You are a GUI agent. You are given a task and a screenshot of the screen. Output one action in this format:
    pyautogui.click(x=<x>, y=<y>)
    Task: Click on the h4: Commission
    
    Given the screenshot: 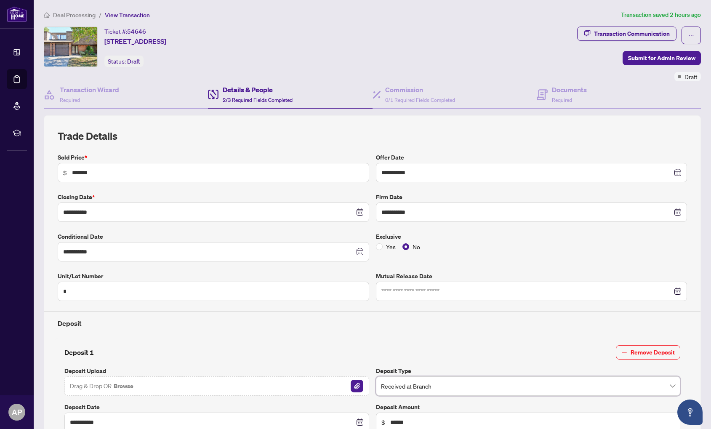 What is the action you would take?
    pyautogui.click(x=420, y=90)
    